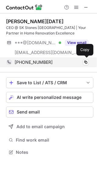 This screenshot has height=195, width=97. What do you see at coordinates (41, 127) in the screenshot?
I see `span: Add to email campaign` at bounding box center [41, 127].